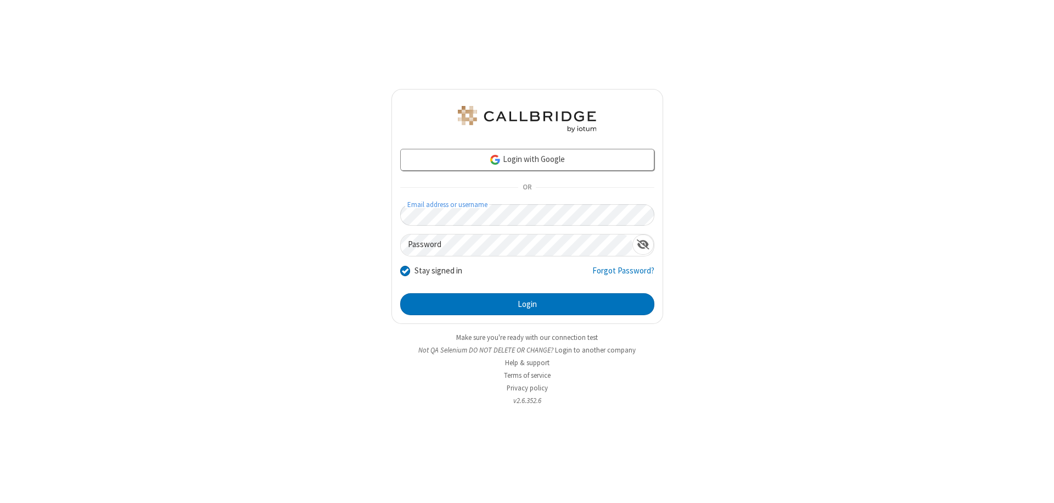  I want to click on a: Make sure you're ready with our connection test, so click(527, 337).